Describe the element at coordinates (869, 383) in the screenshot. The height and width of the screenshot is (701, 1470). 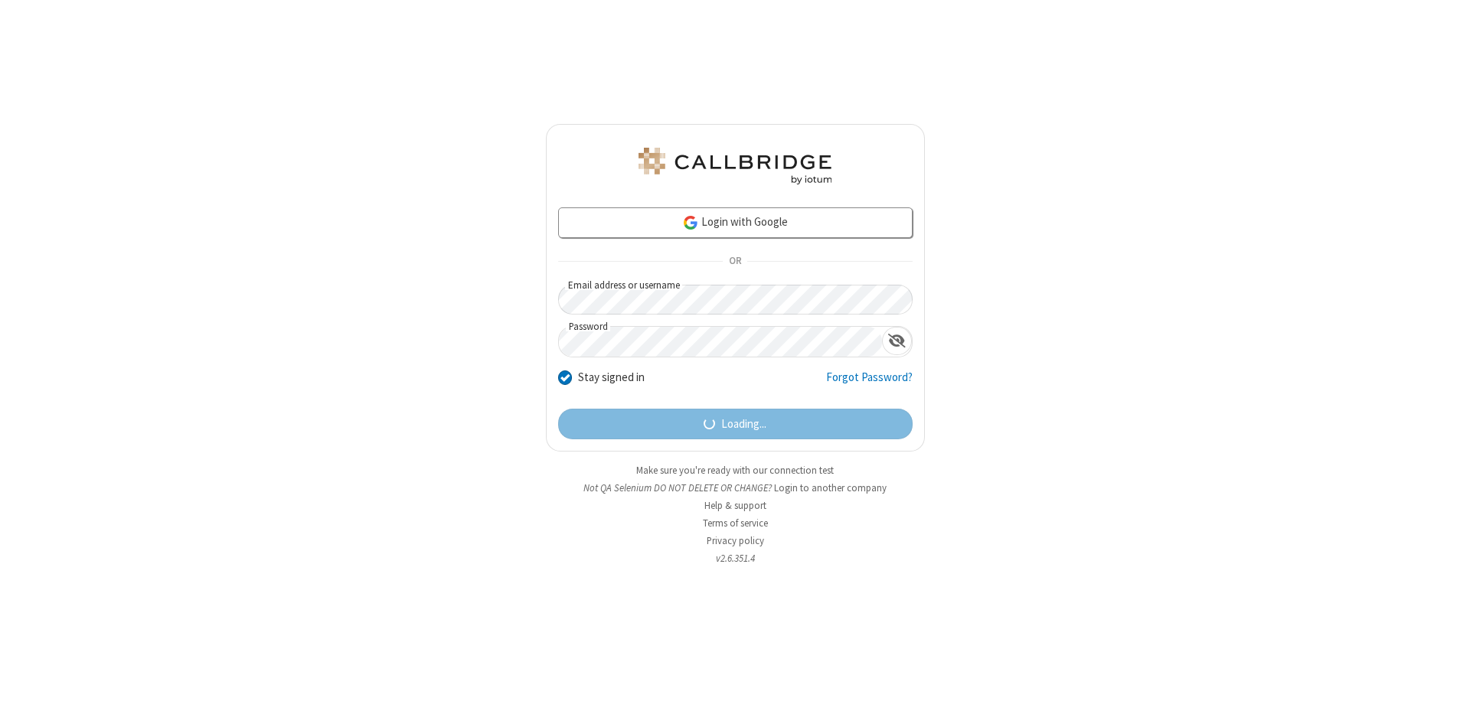
I see `a: Forgot Password?` at that location.